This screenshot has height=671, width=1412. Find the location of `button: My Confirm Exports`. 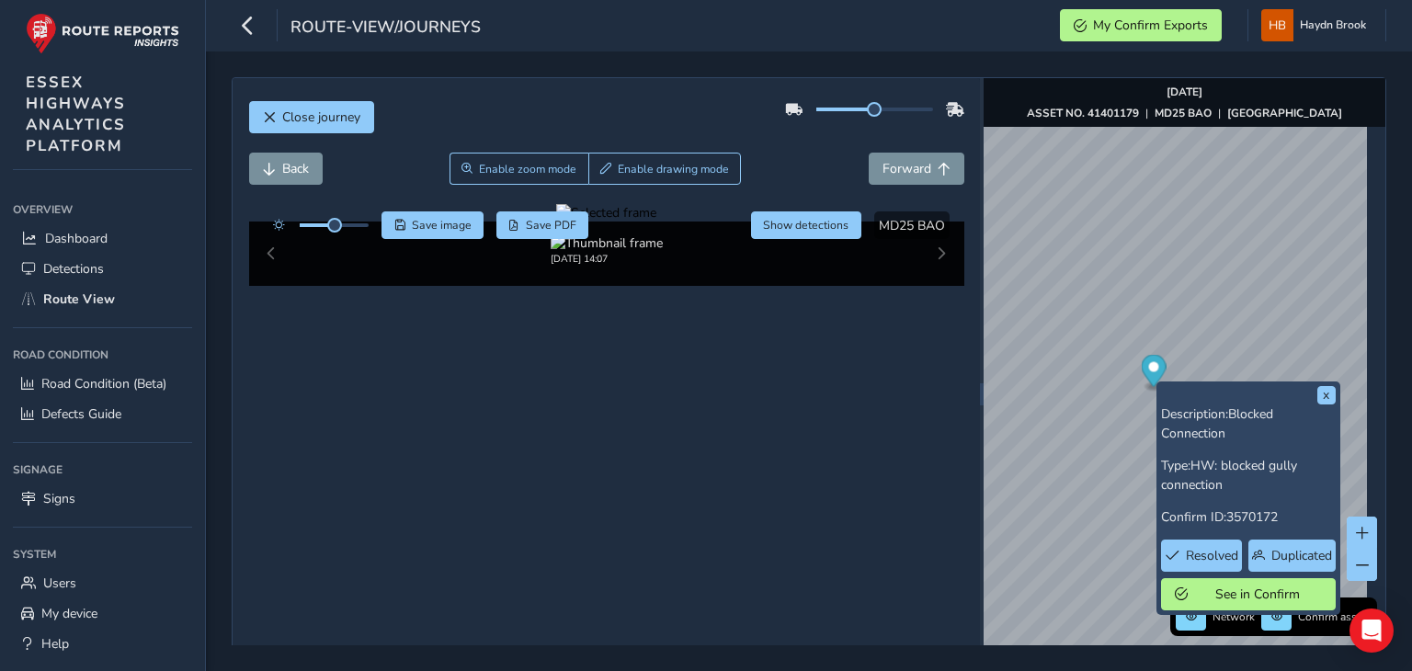

button: My Confirm Exports is located at coordinates (1141, 25).